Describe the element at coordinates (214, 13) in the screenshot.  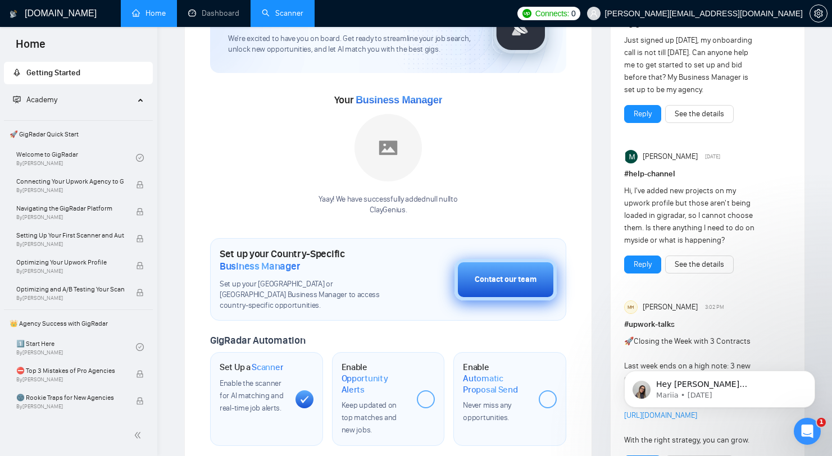
I see `a: dashboardDashboard` at that location.